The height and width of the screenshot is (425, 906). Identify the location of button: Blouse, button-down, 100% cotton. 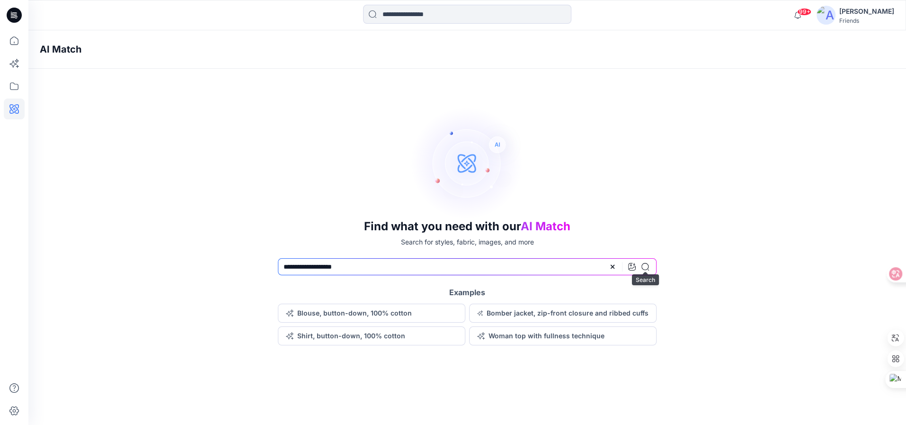
(372, 313).